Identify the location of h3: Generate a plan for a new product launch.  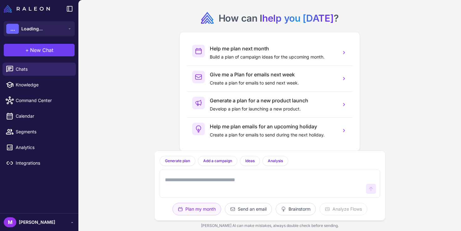
(273, 101).